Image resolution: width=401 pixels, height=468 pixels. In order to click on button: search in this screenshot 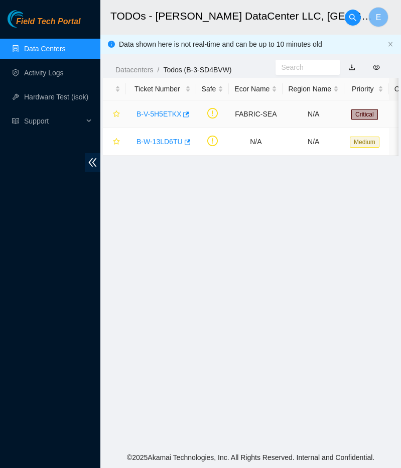, I will do `click(353, 18)`.